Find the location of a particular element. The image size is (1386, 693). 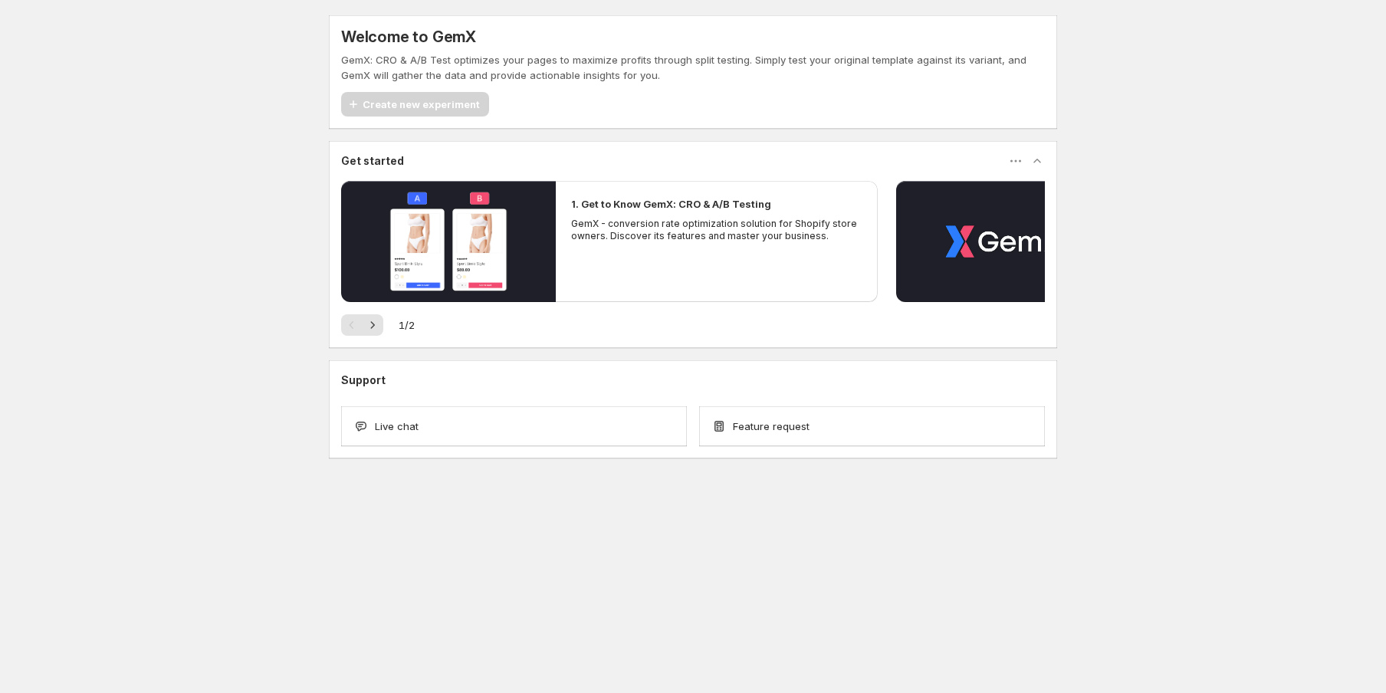

p: GemX - conversion rate optimization solution for Shopify store owners. Discover its features and ... is located at coordinates (717, 230).